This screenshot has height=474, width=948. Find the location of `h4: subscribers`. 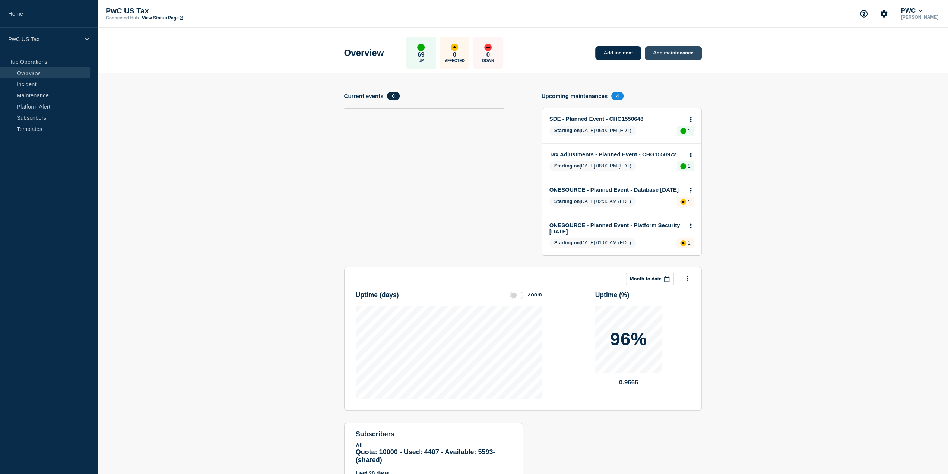

h4: subscribers is located at coordinates (434, 434).